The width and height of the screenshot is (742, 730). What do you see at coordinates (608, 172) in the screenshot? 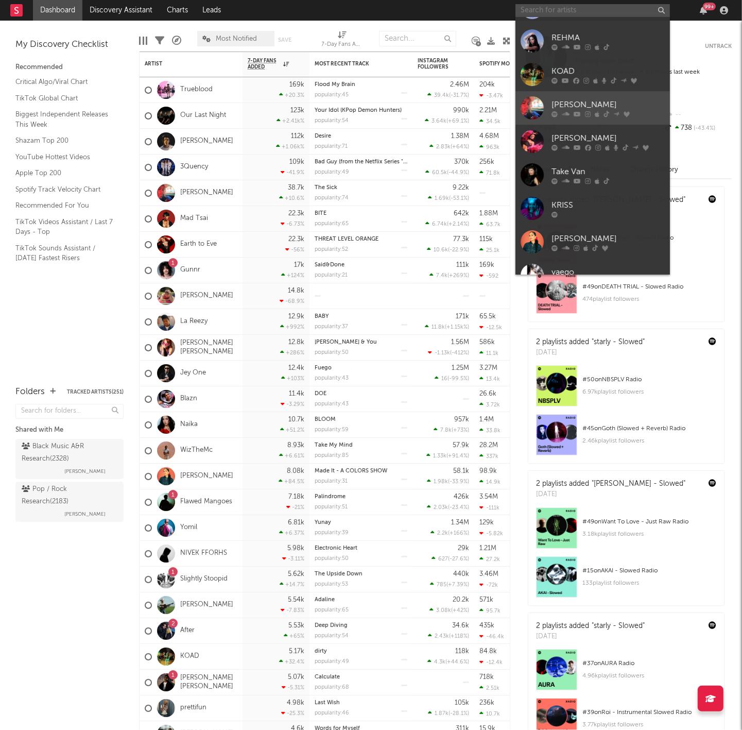
I see `div: Take Van` at bounding box center [608, 172].